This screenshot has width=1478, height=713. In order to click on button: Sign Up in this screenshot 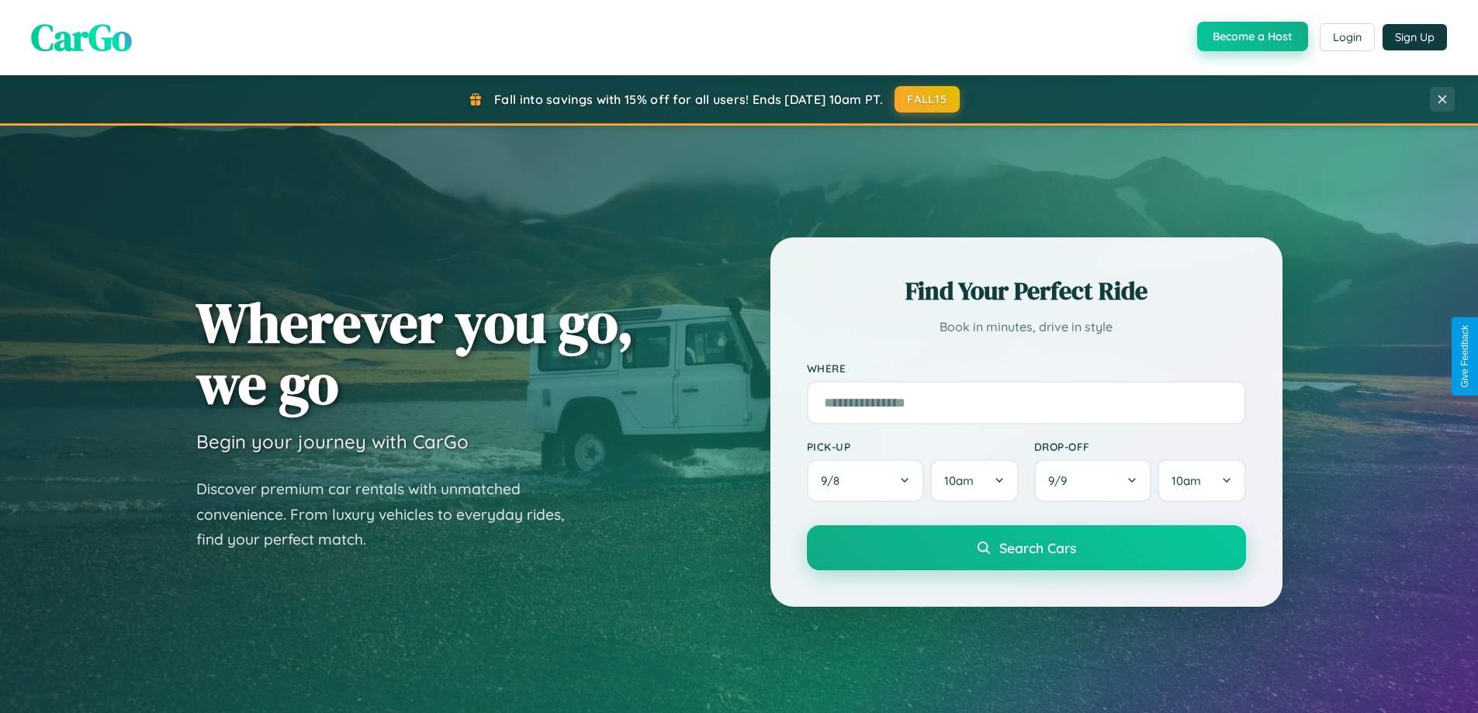, I will do `click(1414, 37)`.